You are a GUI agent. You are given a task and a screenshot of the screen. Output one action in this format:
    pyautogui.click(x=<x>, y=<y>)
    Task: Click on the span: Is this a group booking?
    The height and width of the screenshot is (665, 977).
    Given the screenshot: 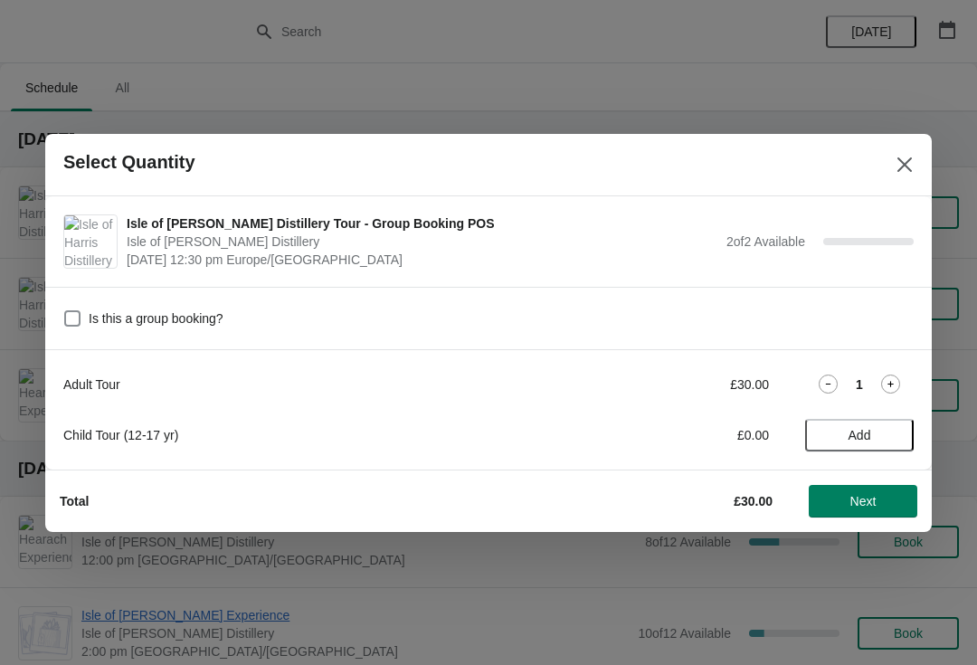 What is the action you would take?
    pyautogui.click(x=156, y=318)
    